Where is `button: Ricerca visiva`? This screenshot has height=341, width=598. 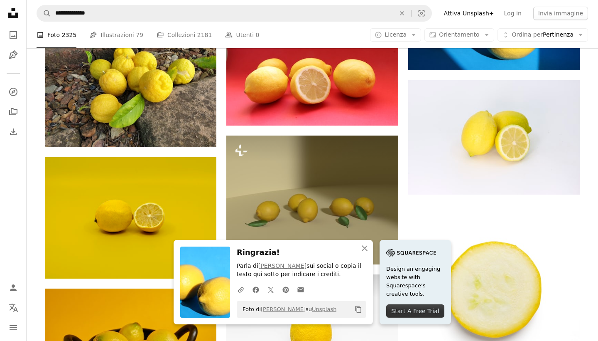
button: Ricerca visiva is located at coordinates (422, 13).